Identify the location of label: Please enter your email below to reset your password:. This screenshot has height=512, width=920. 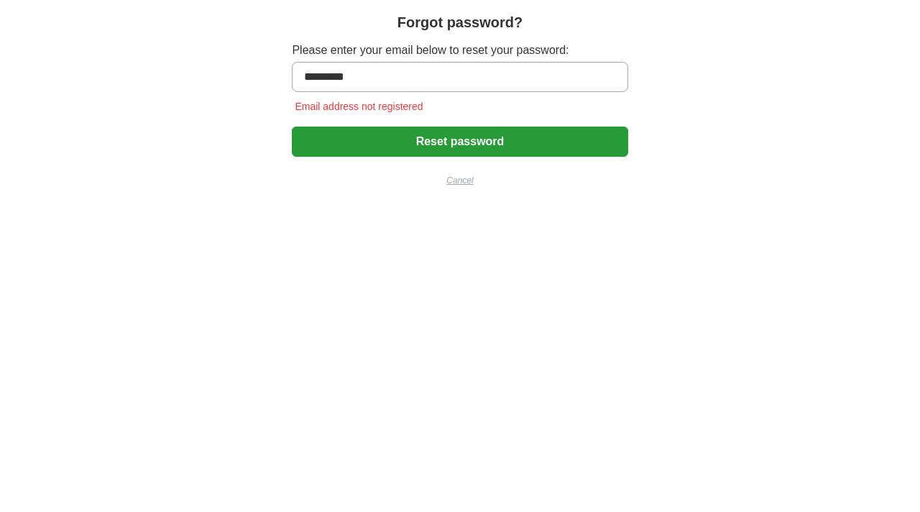
(459, 50).